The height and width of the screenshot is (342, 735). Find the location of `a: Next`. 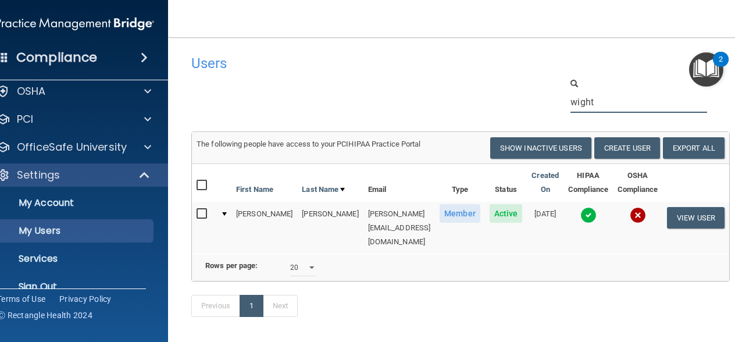

a: Next is located at coordinates (280, 306).